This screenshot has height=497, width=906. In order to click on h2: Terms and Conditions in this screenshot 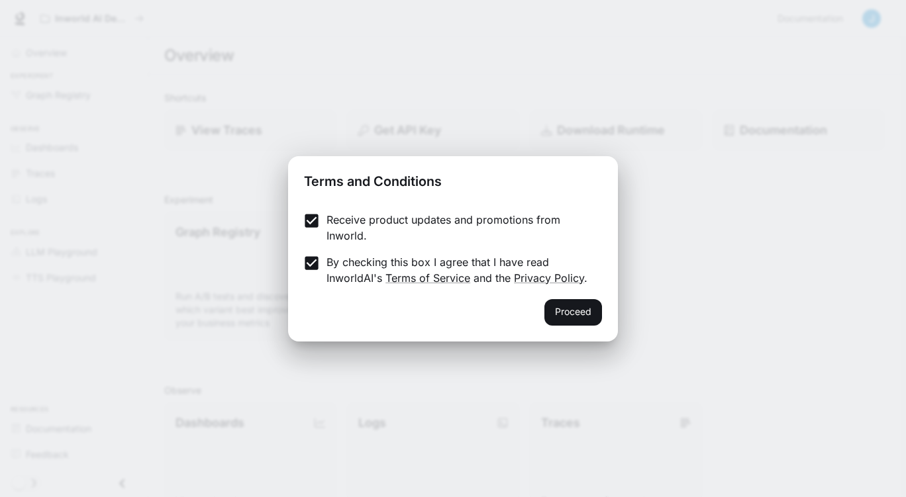, I will do `click(453, 179)`.